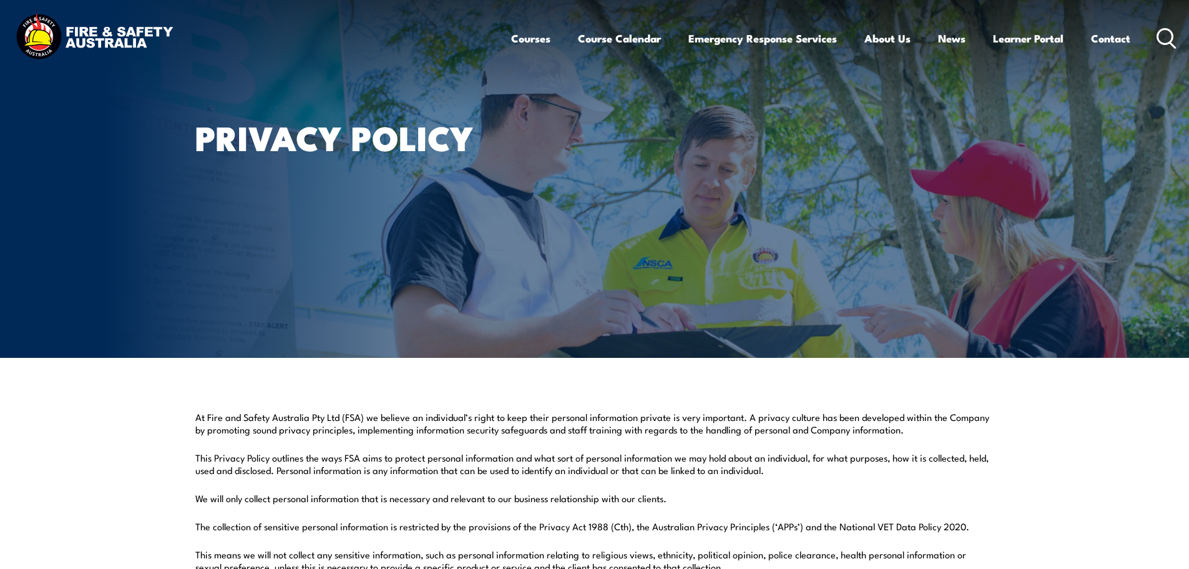  What do you see at coordinates (952, 38) in the screenshot?
I see `a: News` at bounding box center [952, 38].